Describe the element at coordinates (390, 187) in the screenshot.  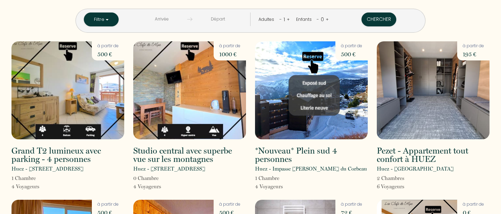
I see `p: 6 Voyageur` at that location.